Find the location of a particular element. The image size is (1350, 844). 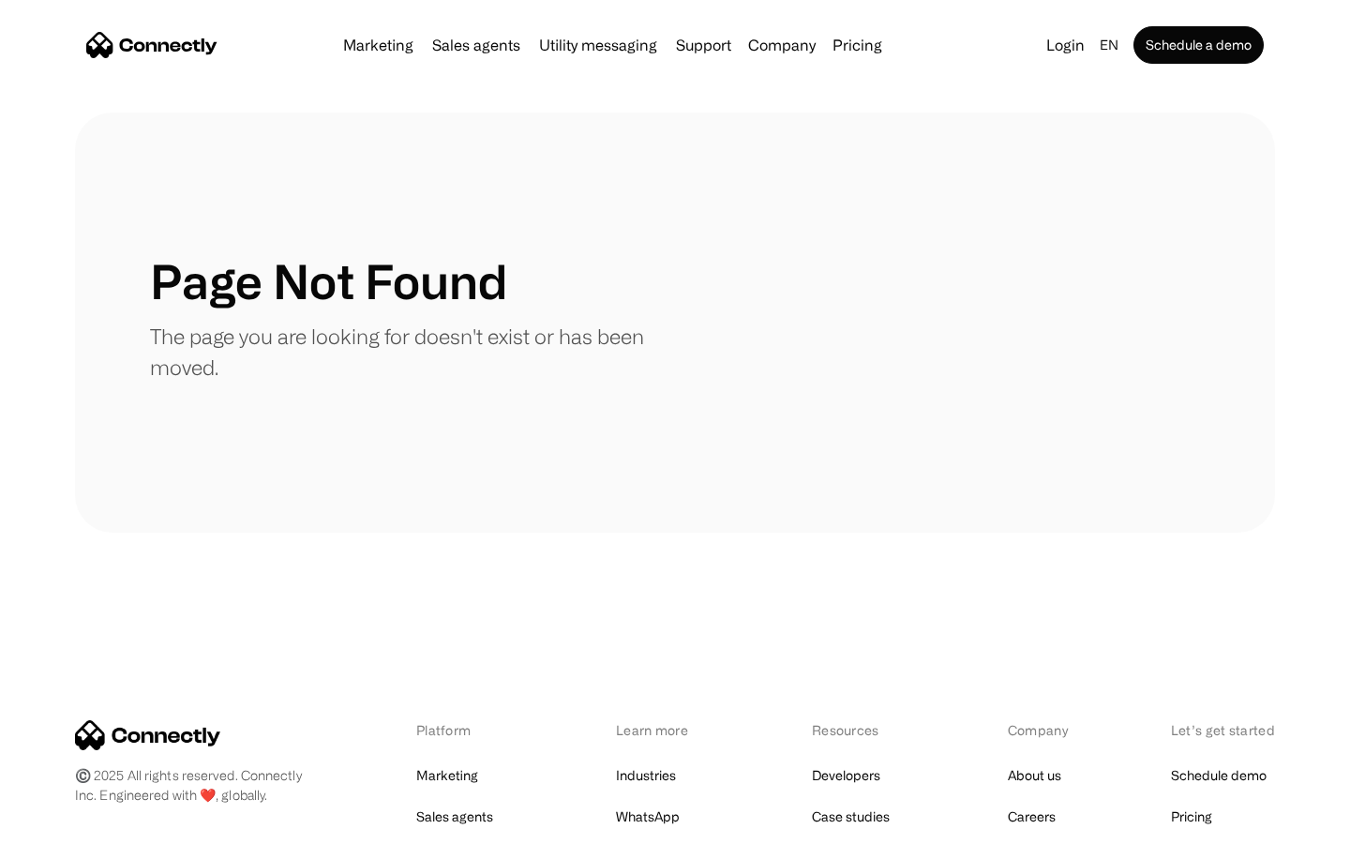

aside: Language selected: English is located at coordinates (66, 823).